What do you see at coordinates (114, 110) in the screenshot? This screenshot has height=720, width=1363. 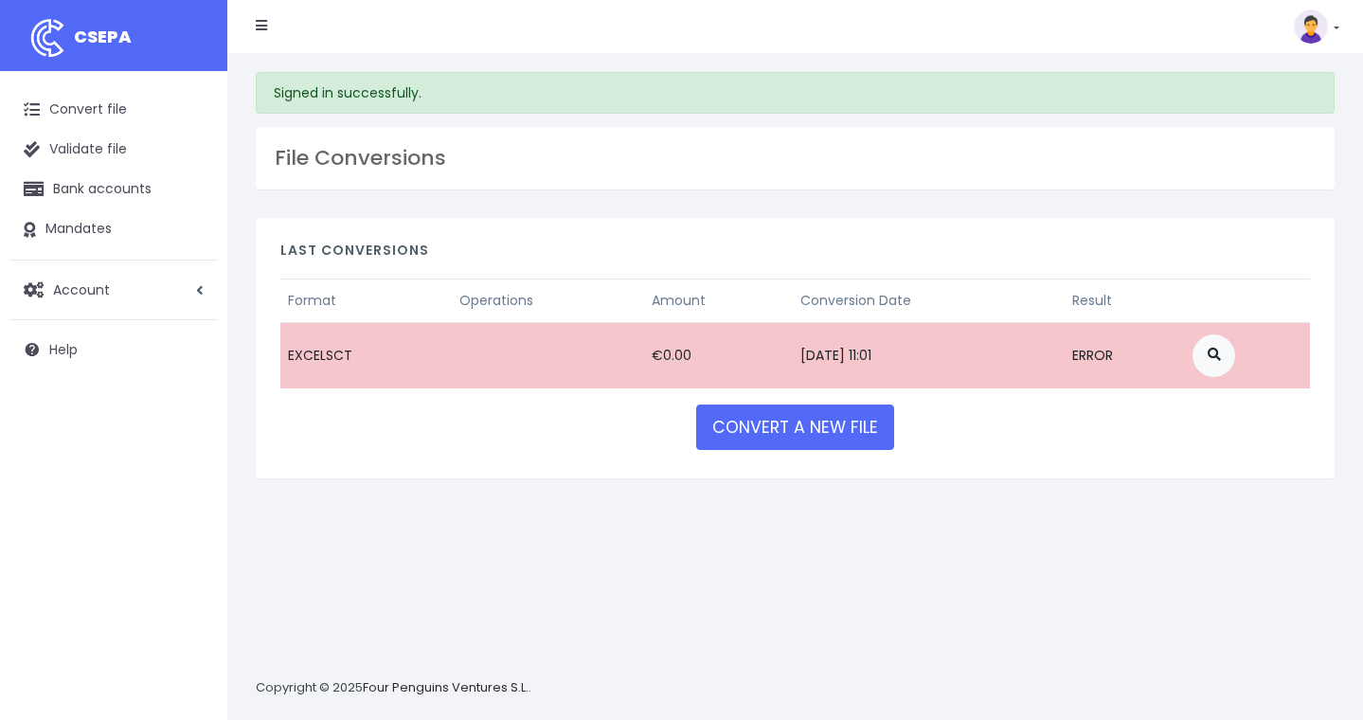 I see `a: Convert file` at bounding box center [114, 110].